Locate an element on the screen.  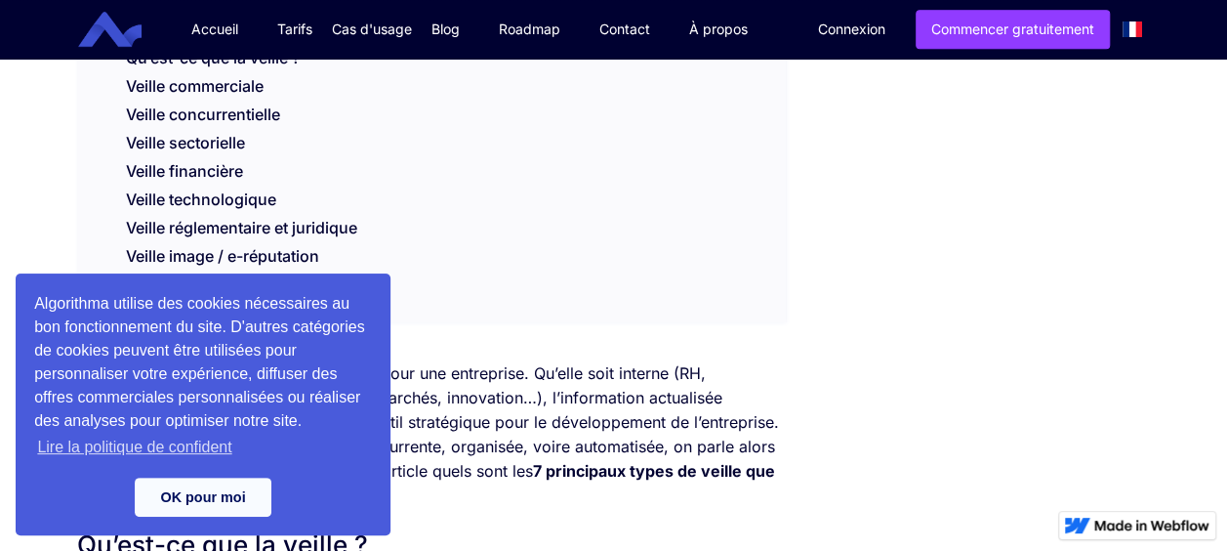
a: Qu’est-ce que la veille ? is located at coordinates (213, 58).